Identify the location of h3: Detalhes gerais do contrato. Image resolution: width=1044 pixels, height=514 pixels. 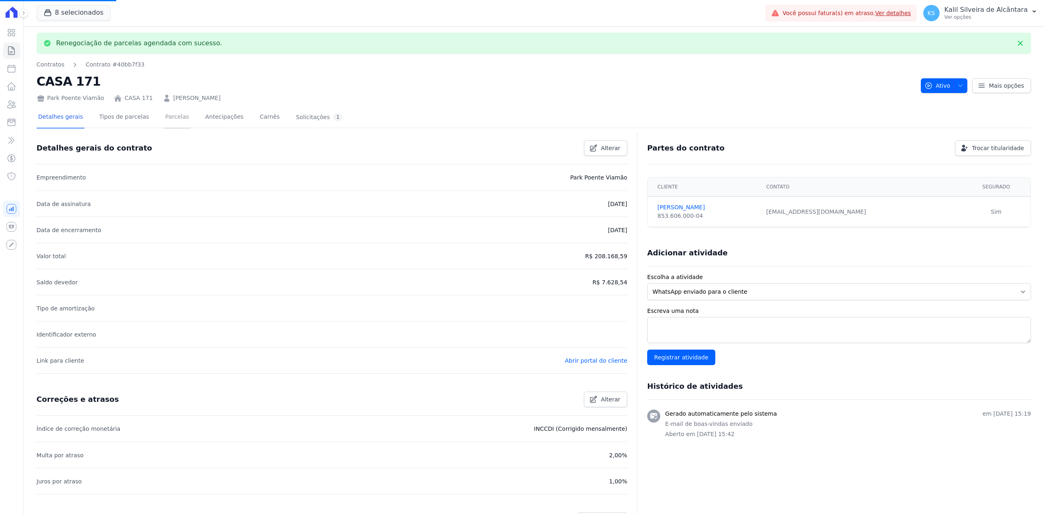
(94, 148).